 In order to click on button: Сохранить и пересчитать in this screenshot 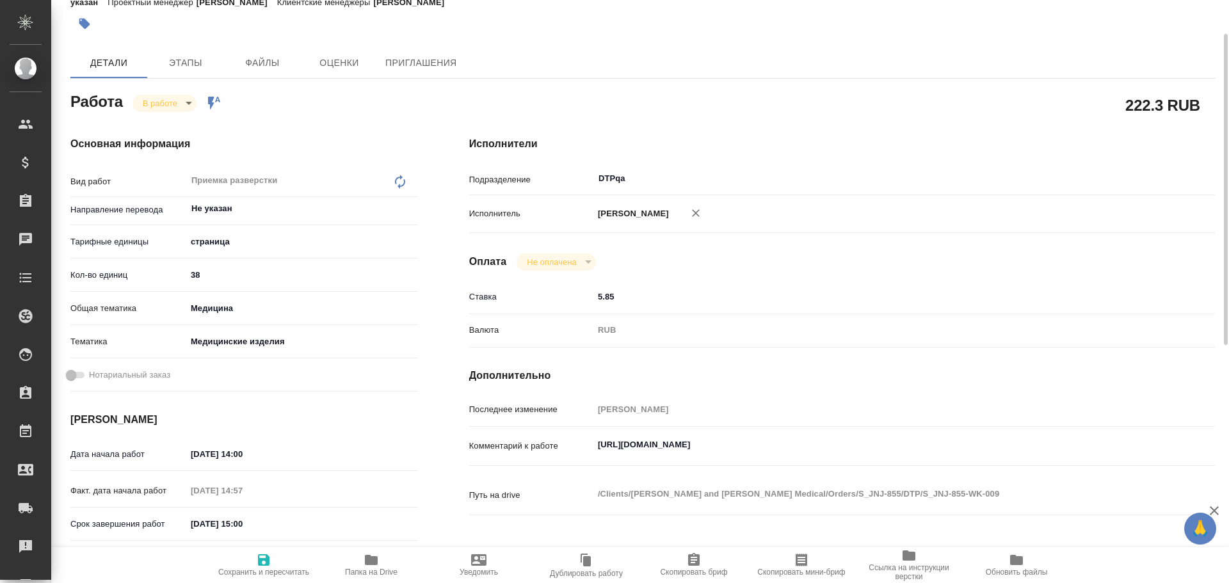, I will do `click(264, 565)`.